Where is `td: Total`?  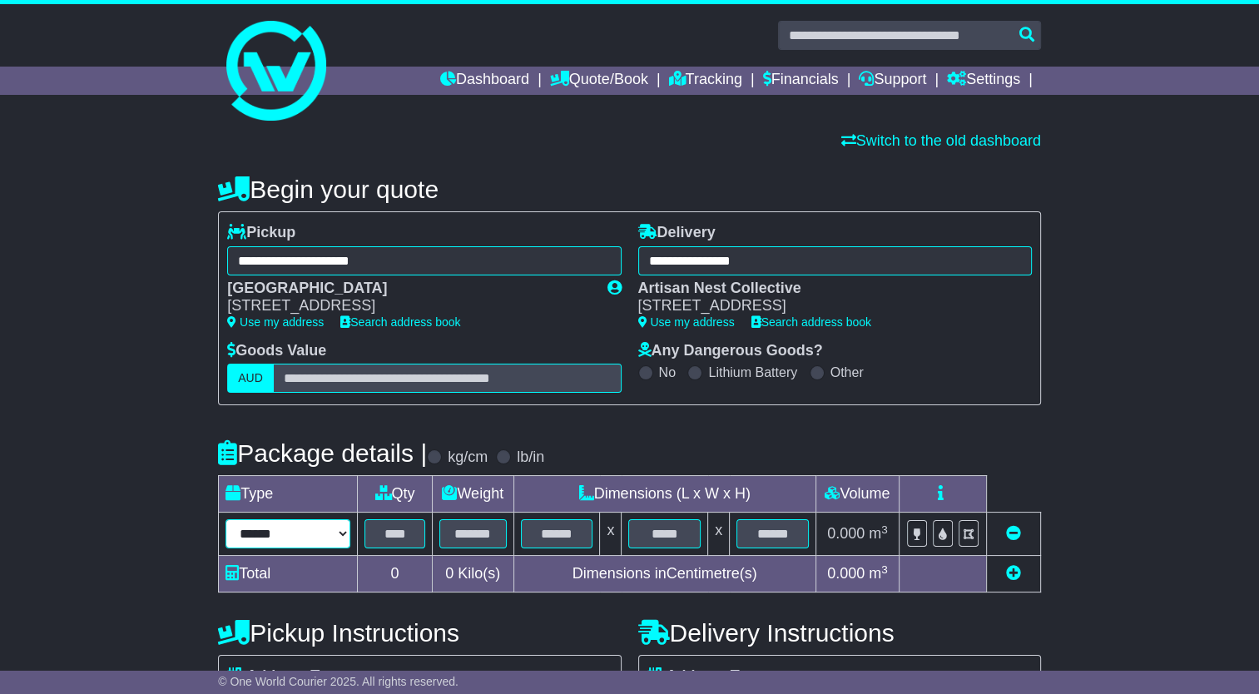
td: Total is located at coordinates (288, 574).